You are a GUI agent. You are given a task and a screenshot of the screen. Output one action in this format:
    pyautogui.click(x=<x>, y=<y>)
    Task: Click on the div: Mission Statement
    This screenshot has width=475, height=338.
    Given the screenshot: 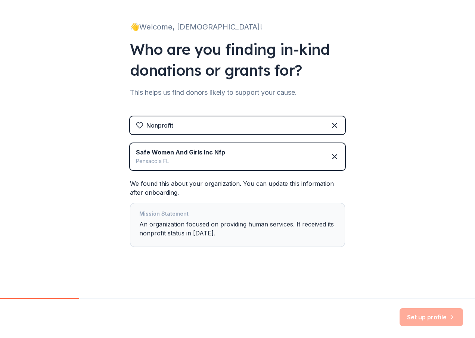 What is the action you would take?
    pyautogui.click(x=238, y=215)
    